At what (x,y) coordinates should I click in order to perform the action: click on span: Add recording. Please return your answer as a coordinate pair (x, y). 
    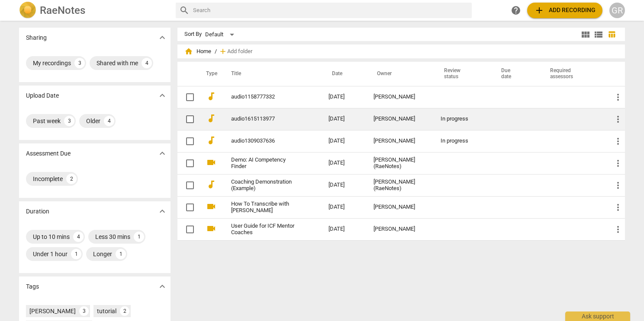
    Looking at the image, I should click on (564, 10).